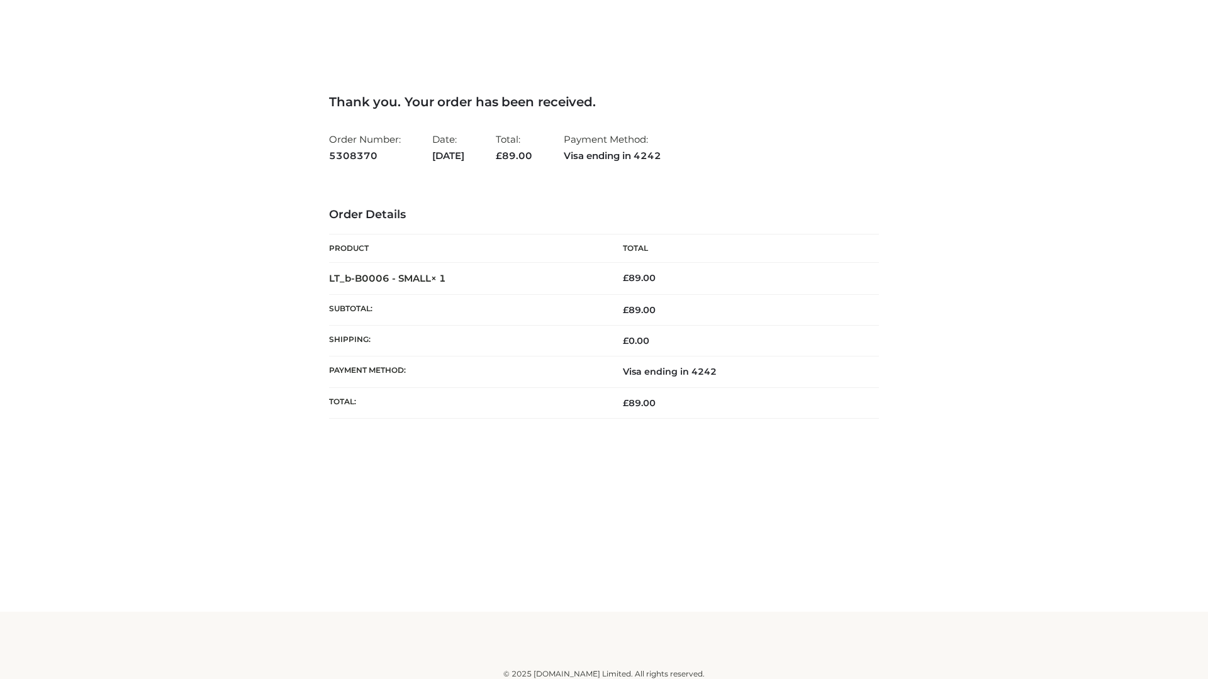 The height and width of the screenshot is (679, 1208). Describe the element at coordinates (438, 278) in the screenshot. I see `strong: × 1` at that location.